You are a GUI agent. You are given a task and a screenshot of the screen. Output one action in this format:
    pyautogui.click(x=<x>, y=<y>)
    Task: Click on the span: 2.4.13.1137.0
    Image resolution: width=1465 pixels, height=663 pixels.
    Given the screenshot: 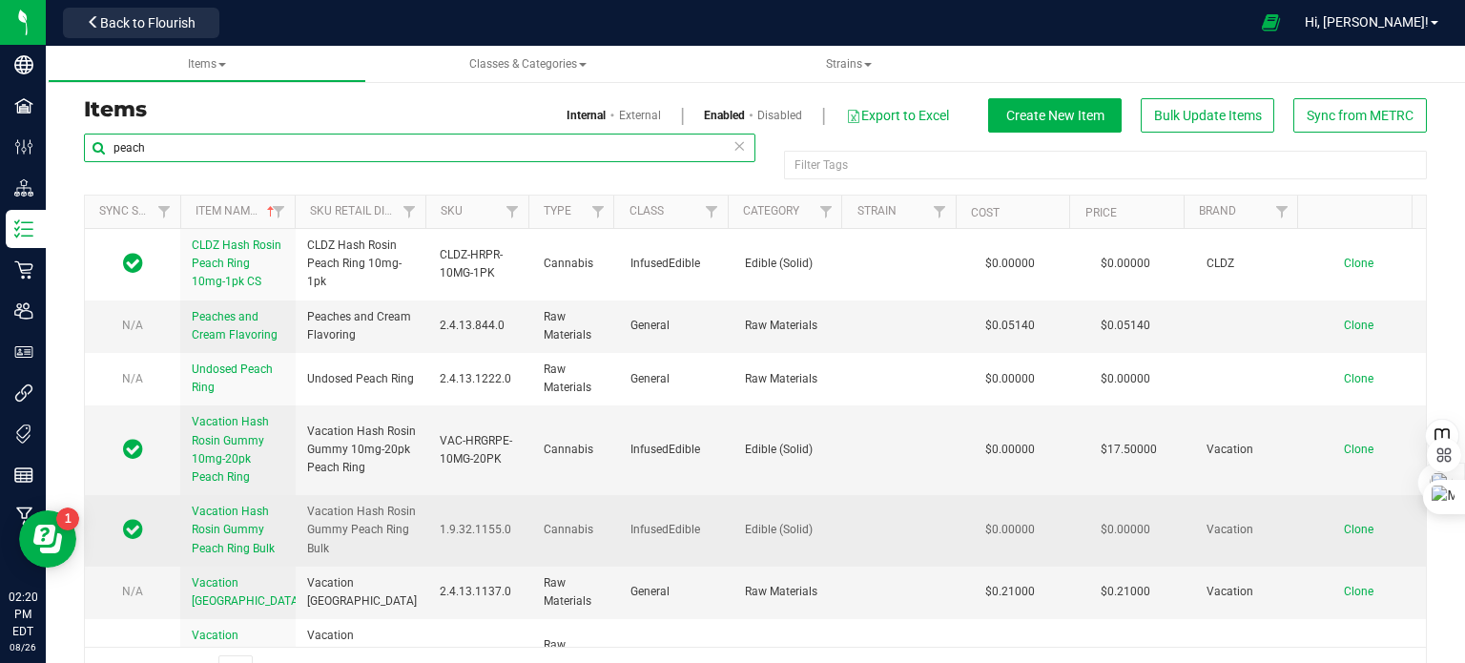 What is the action you would take?
    pyautogui.click(x=480, y=591)
    